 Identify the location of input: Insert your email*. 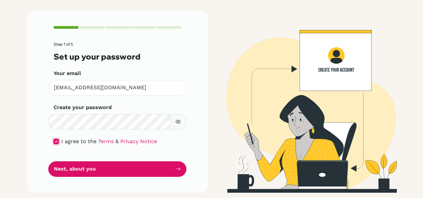
(117, 88).